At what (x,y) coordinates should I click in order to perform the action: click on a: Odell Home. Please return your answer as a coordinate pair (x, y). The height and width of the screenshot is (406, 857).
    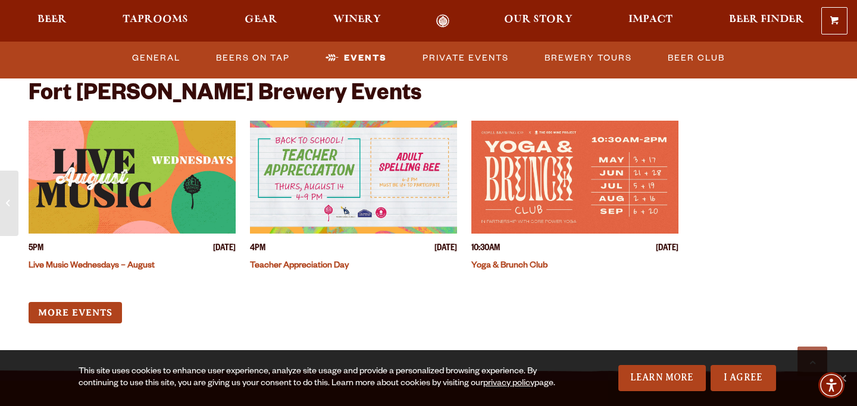
    Looking at the image, I should click on (443, 21).